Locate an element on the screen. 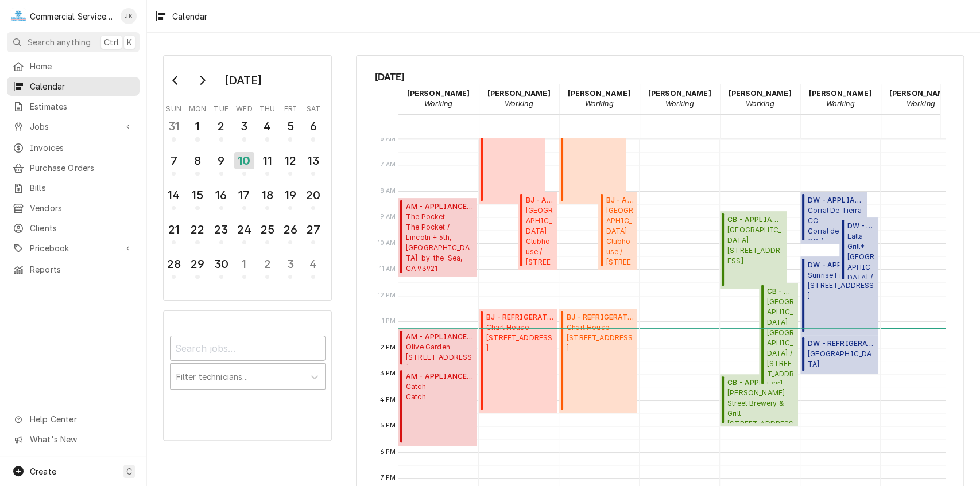  div: 23 is located at coordinates (221, 230).